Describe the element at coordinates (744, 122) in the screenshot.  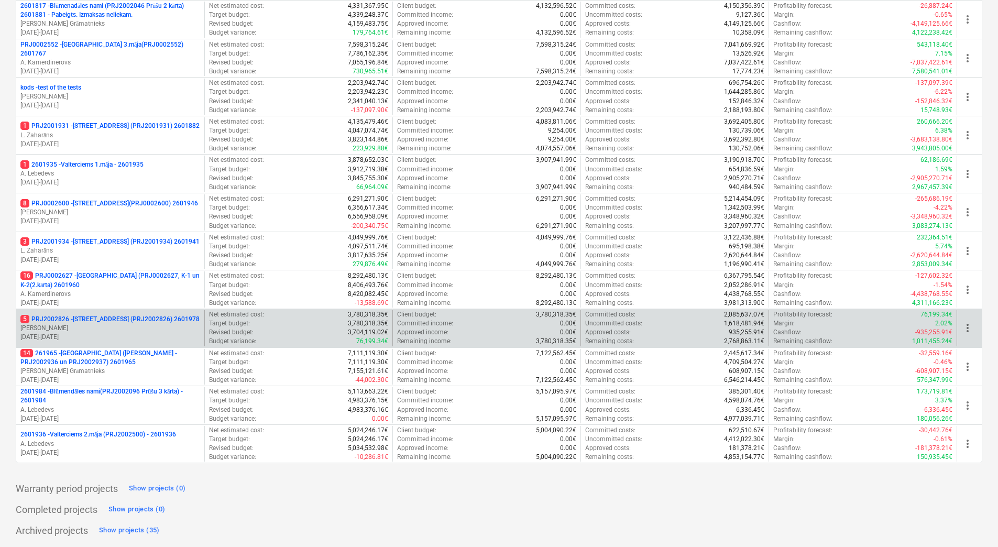
I see `p: 3,692,405.80€` at that location.